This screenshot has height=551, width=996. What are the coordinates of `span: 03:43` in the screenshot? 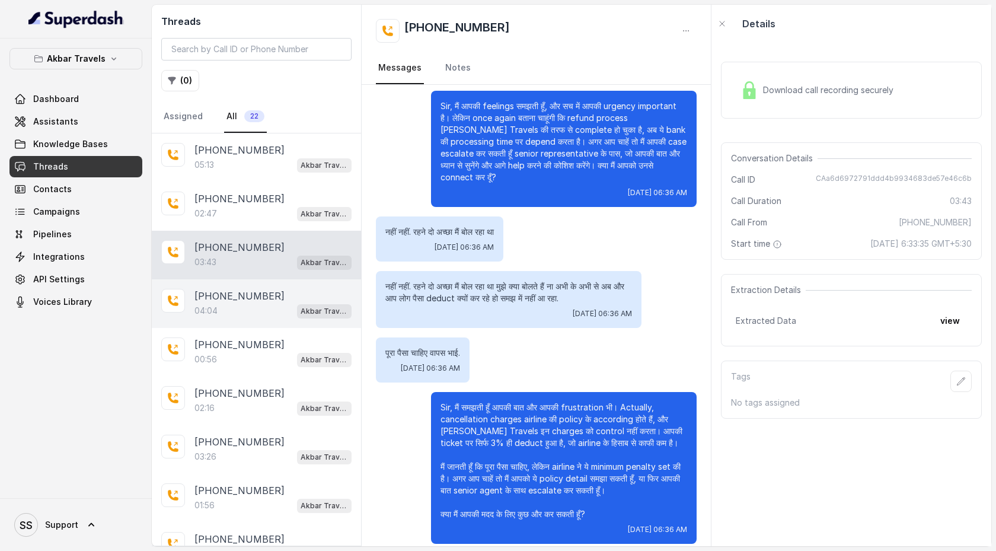 It's located at (961, 201).